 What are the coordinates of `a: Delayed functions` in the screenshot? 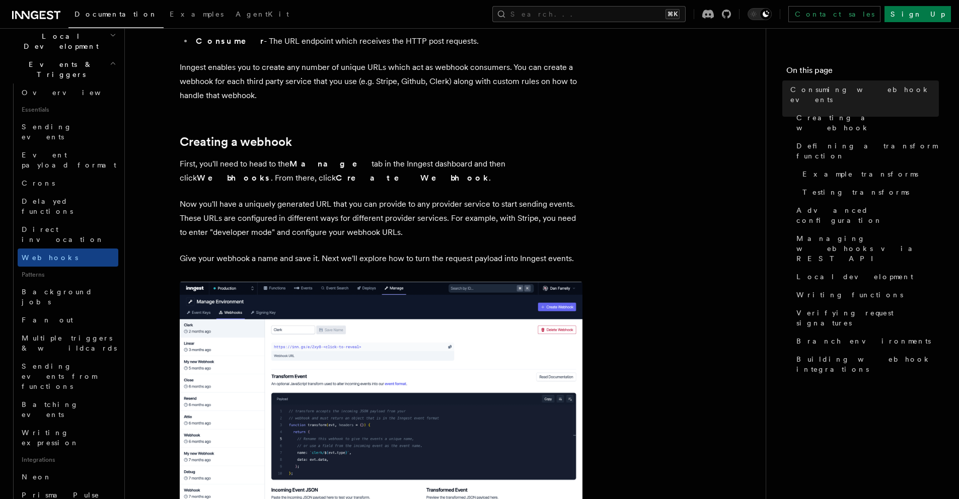 It's located at (68, 206).